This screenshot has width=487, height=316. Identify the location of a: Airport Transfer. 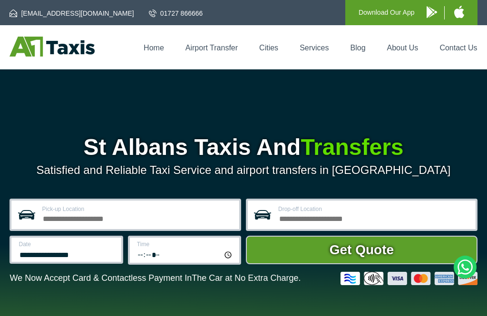
(212, 48).